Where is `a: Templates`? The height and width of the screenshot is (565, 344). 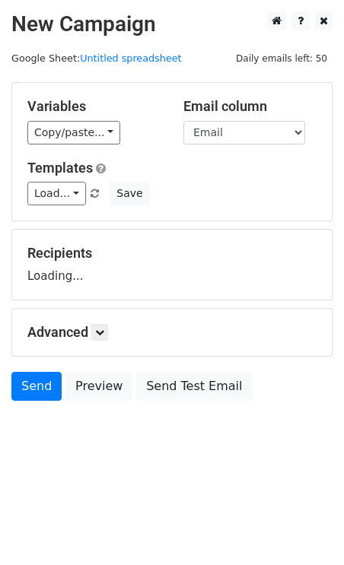 a: Templates is located at coordinates (60, 167).